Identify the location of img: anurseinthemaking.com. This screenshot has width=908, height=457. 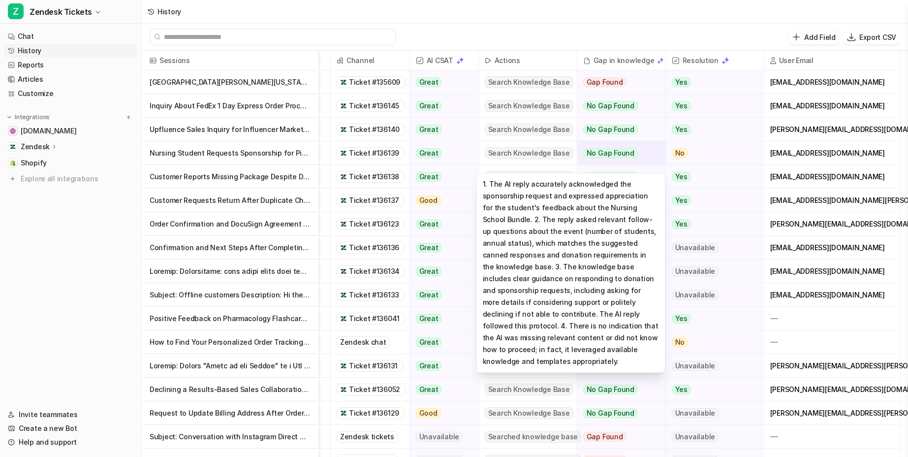
(13, 131).